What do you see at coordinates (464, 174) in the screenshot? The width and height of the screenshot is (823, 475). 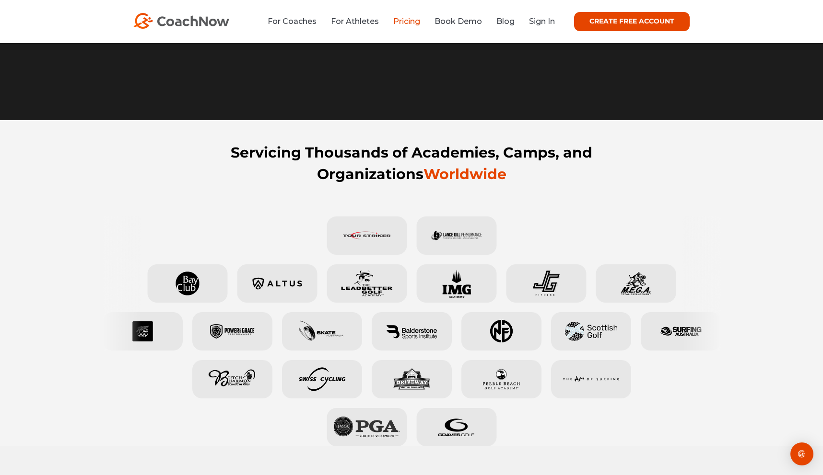 I see `span: Worldwide` at bounding box center [464, 174].